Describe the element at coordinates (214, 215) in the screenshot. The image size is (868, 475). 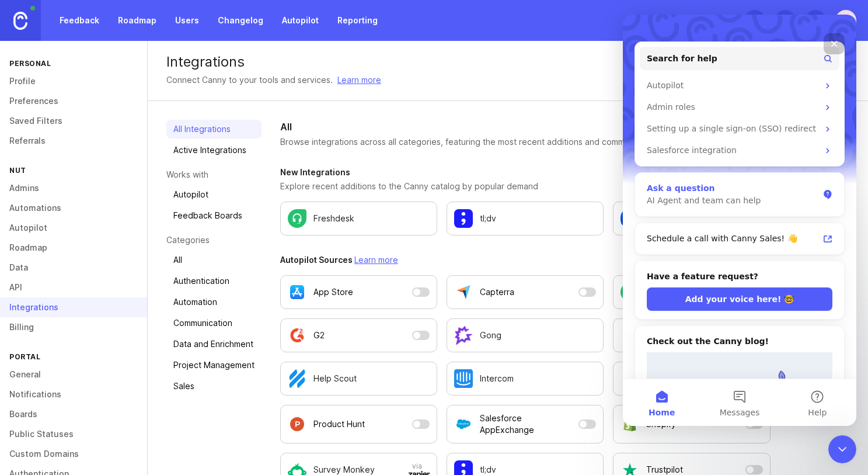
I see `a: Feedback Boards` at that location.